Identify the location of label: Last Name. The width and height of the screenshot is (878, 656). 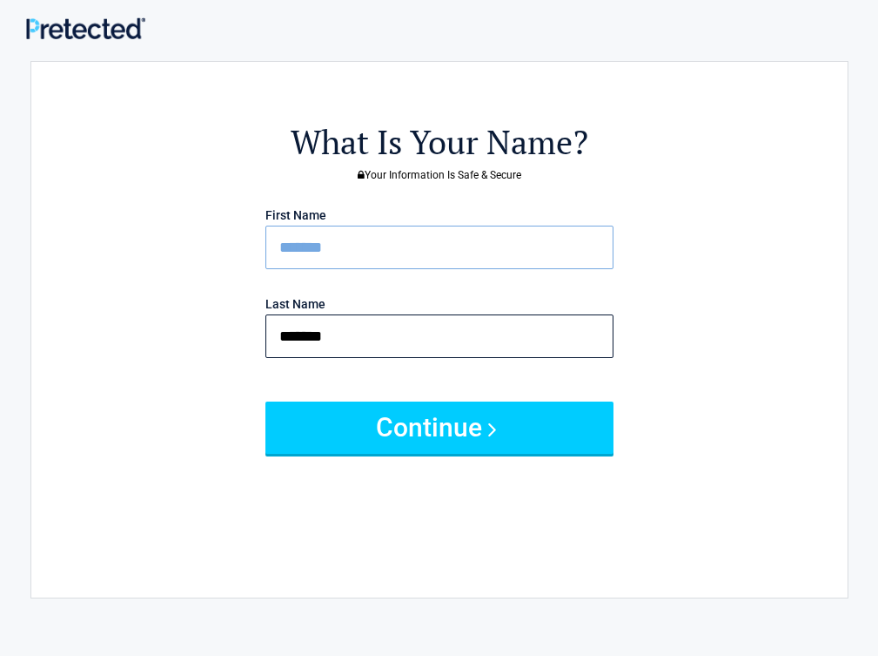
(295, 304).